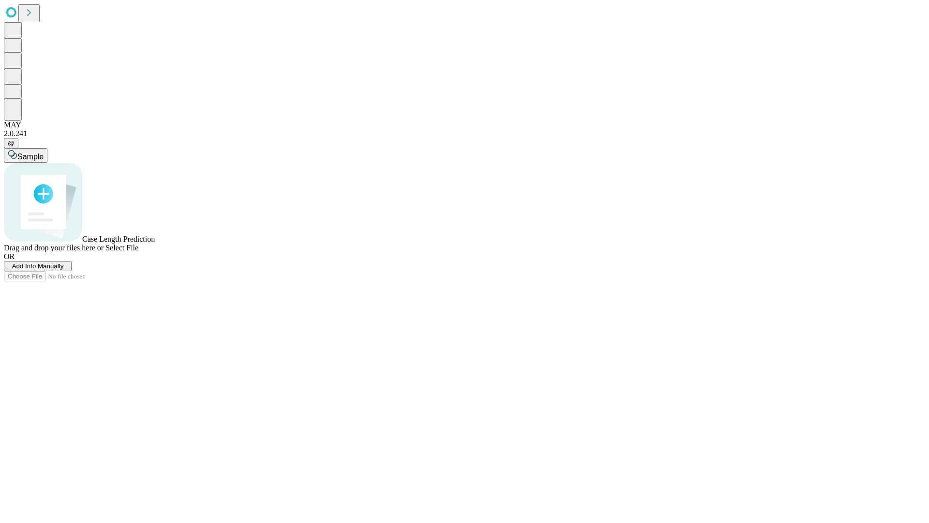  What do you see at coordinates (26, 155) in the screenshot?
I see `button: Sample` at bounding box center [26, 155].